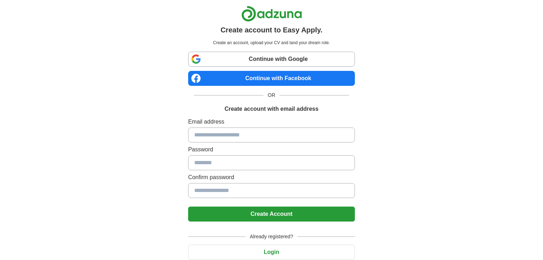 The width and height of the screenshot is (543, 260). What do you see at coordinates (271, 252) in the screenshot?
I see `a: Login` at bounding box center [271, 252].